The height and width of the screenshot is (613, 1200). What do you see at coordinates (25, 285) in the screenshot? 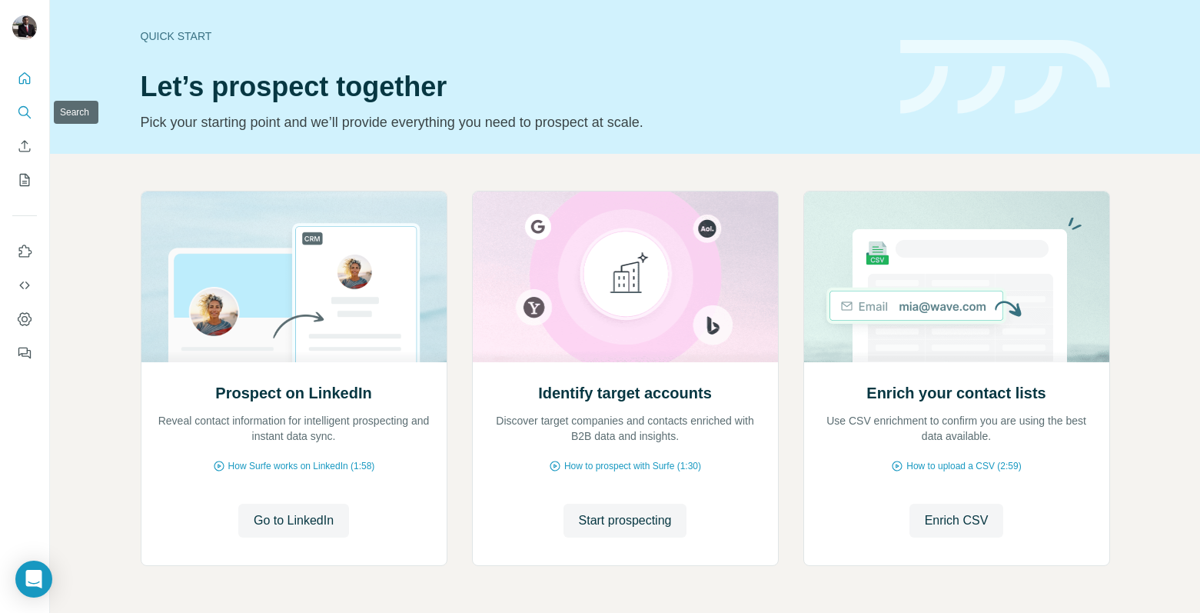
I see `button: Use Surfe API` at bounding box center [25, 285].